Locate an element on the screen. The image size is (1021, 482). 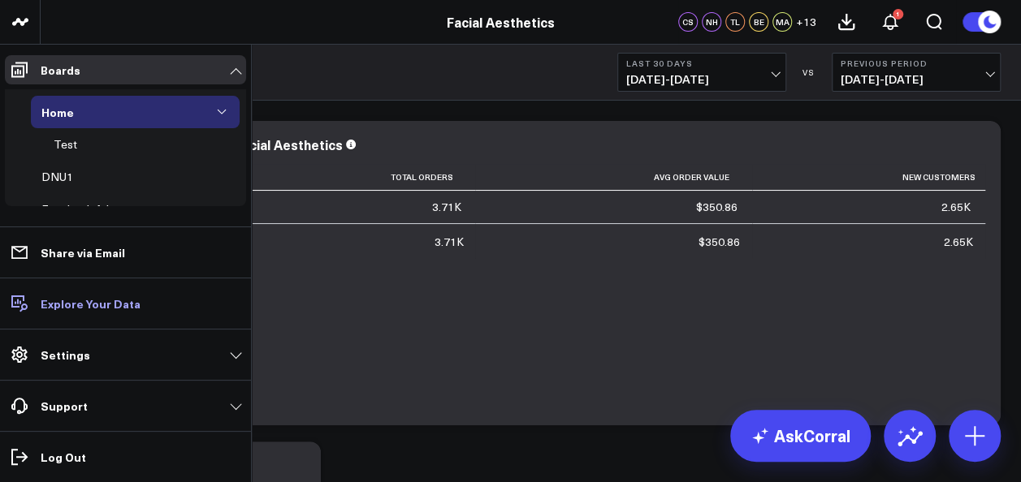
div: 1 is located at coordinates (898, 14).